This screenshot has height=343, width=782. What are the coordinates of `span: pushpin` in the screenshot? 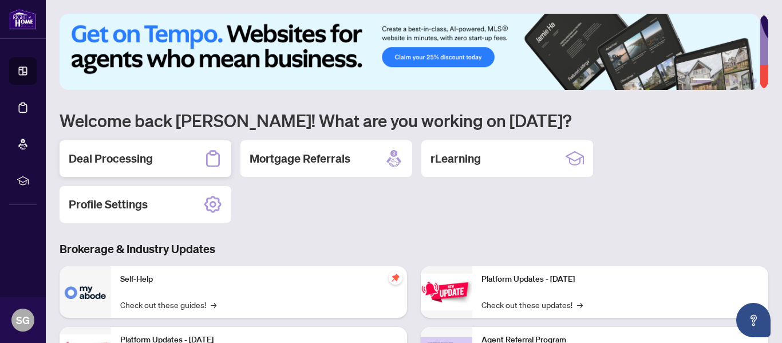 It's located at (396, 278).